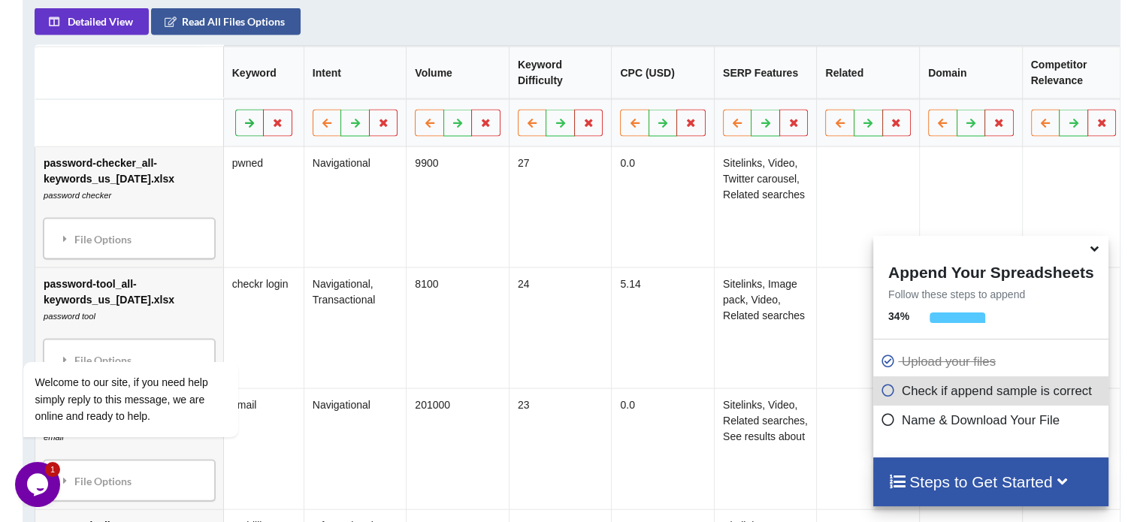  Describe the element at coordinates (355, 73) in the screenshot. I see `th: Intent` at that location.